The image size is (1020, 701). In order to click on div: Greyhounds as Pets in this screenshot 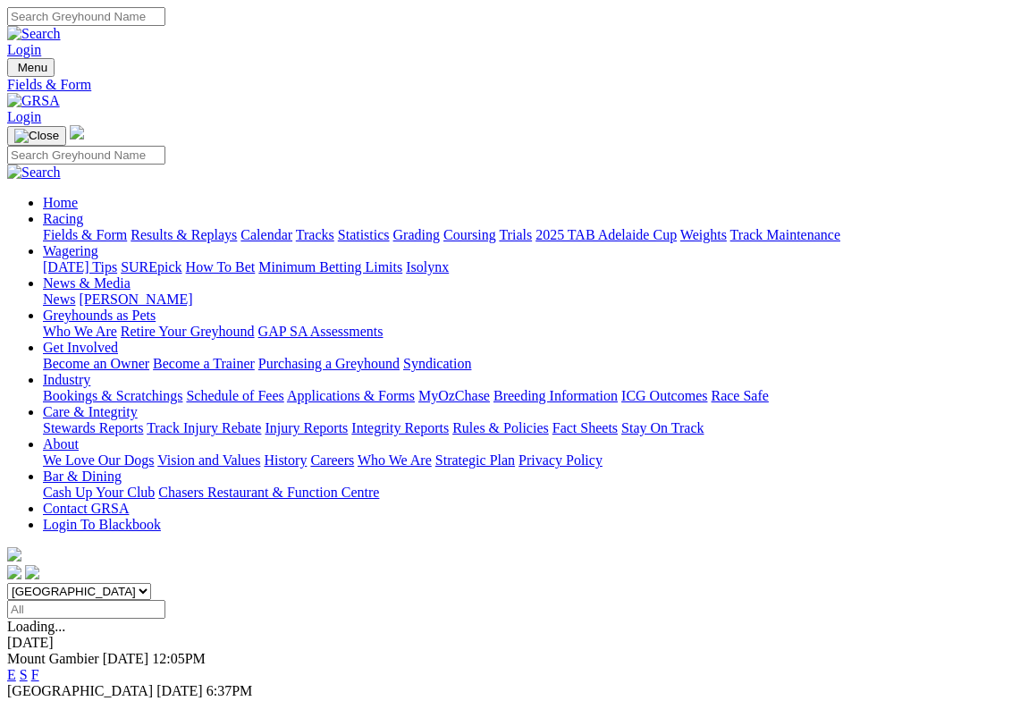, I will do `click(527, 332)`.